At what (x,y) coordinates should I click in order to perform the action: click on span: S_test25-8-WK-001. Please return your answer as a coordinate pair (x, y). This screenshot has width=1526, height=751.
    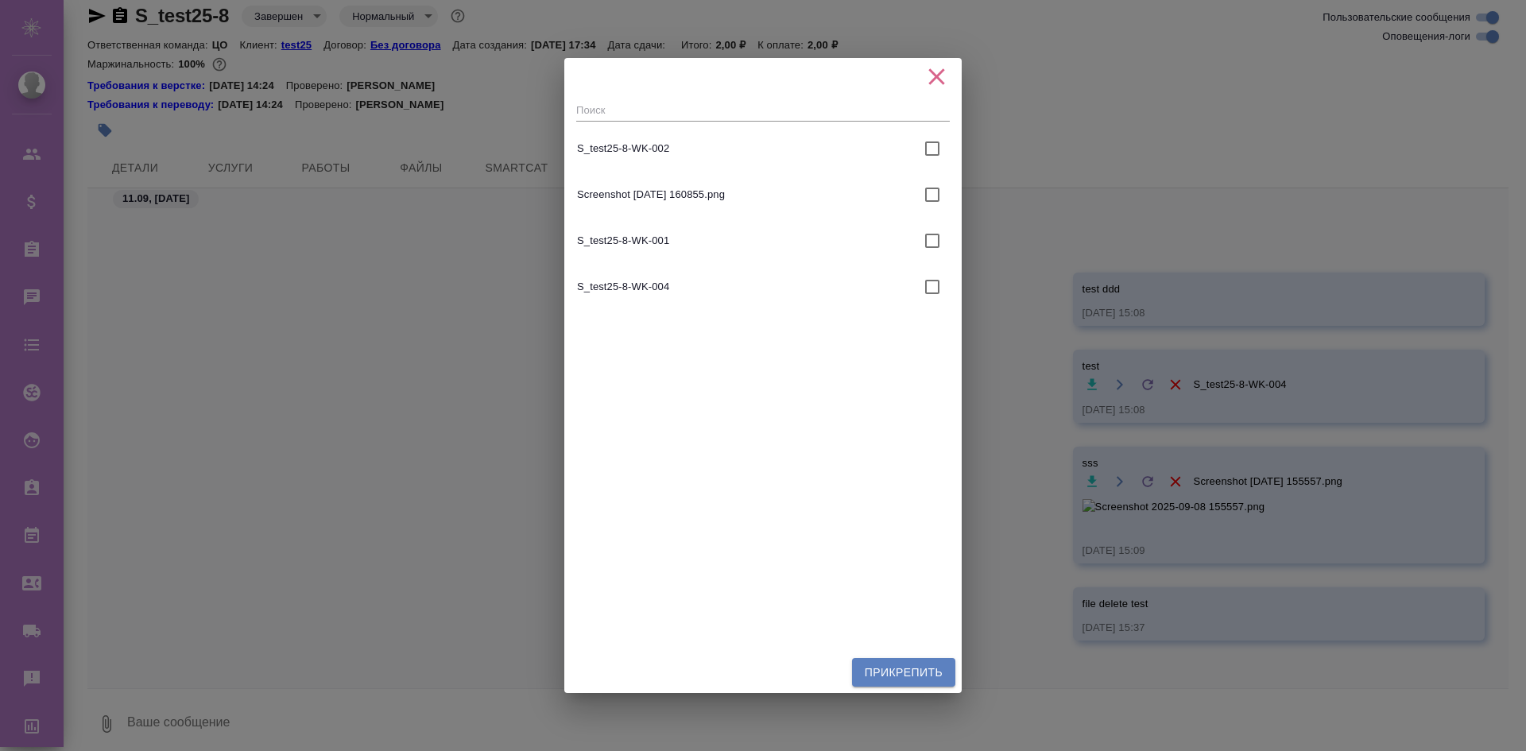
    Looking at the image, I should click on (746, 241).